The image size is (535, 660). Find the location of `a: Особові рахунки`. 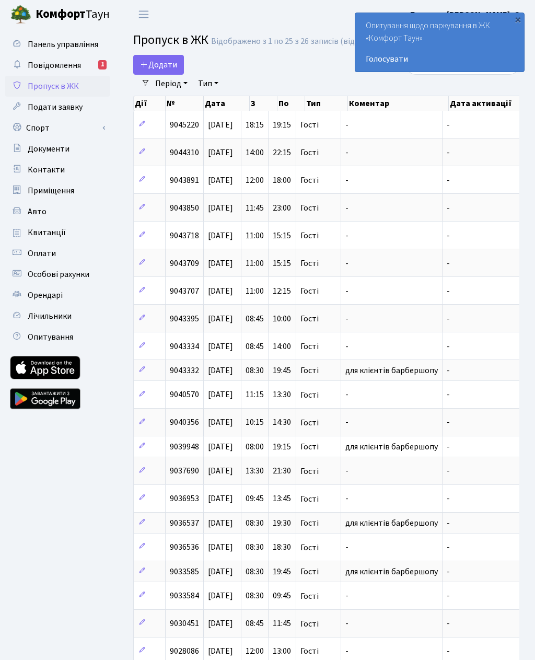

a: Особові рахунки is located at coordinates (57, 274).